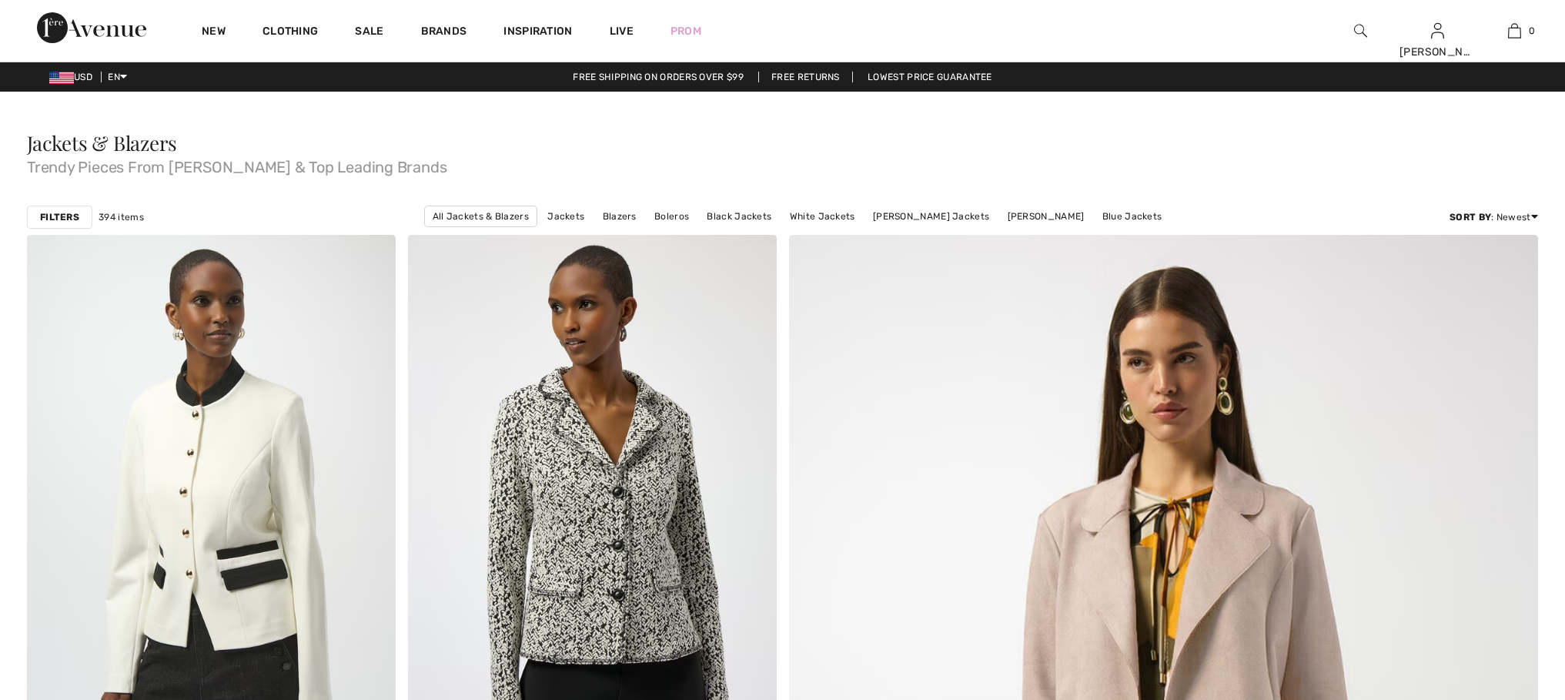  I want to click on span: Inspiration, so click(537, 32).